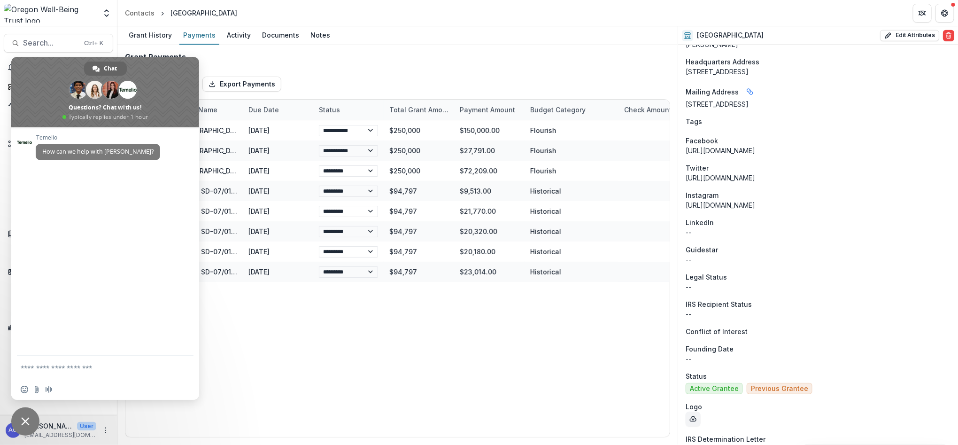 Image resolution: width=958 pixels, height=445 pixels. What do you see at coordinates (949, 36) in the screenshot?
I see `button: Delete` at bounding box center [949, 36].